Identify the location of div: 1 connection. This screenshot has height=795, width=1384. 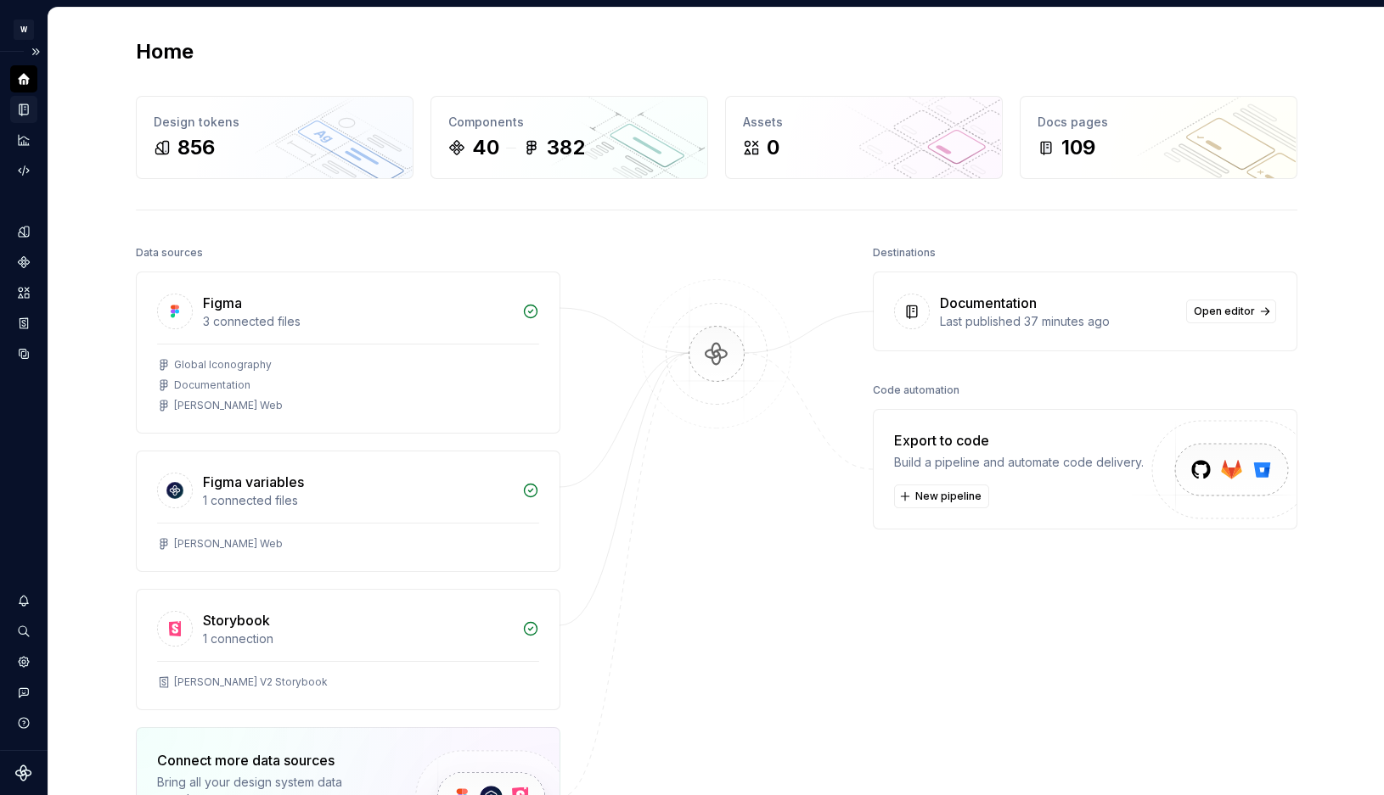
(357, 639).